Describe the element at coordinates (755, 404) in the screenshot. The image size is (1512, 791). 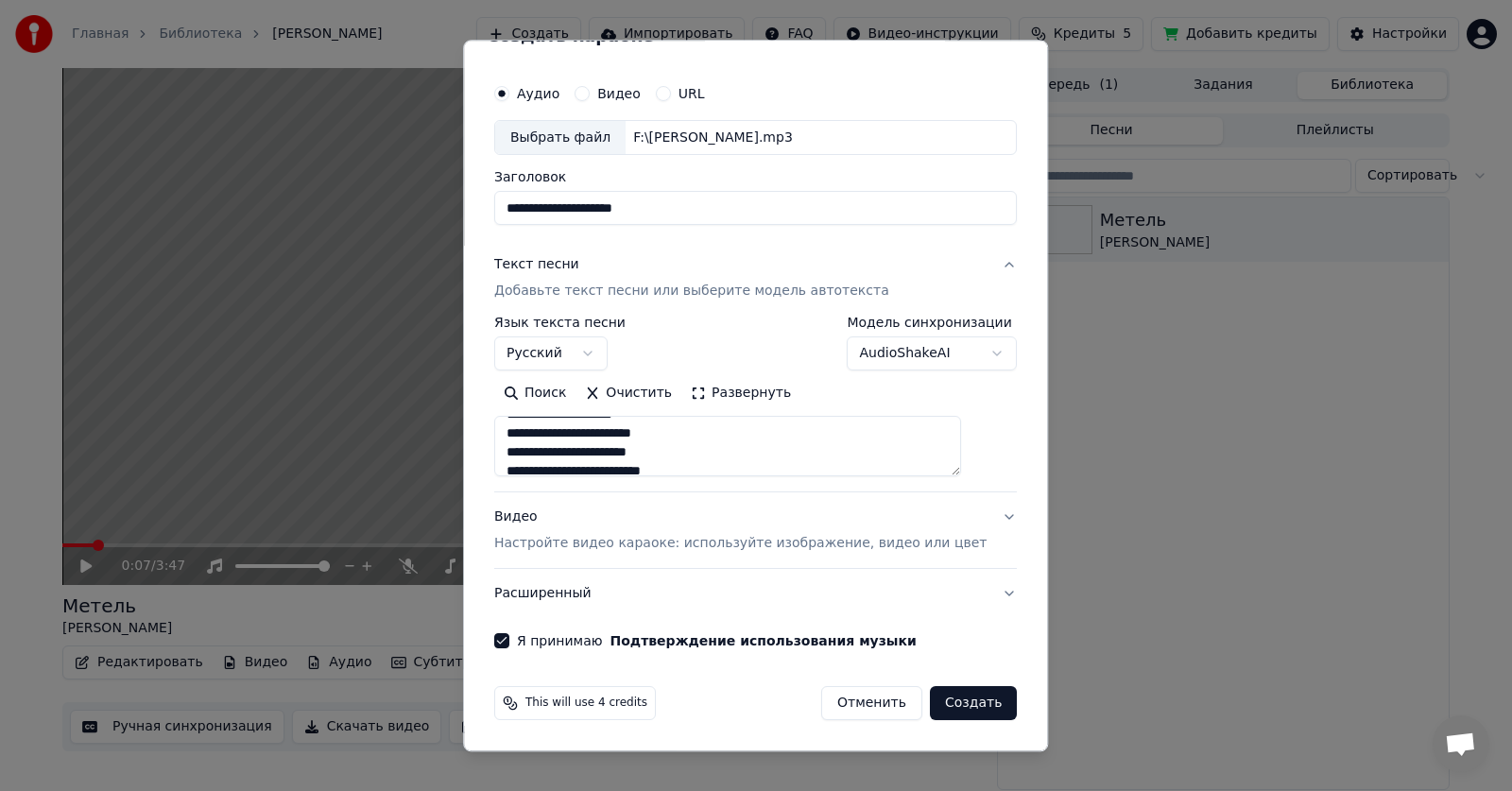
I see `div: Текст песниДобавьте текст песни или выберите модель автотекста` at that location.